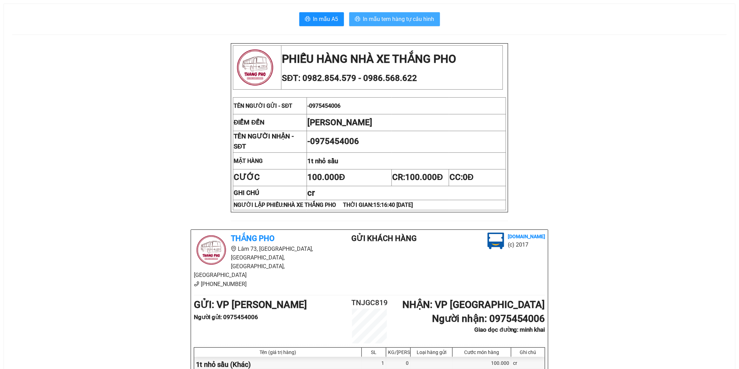 This screenshot has height=369, width=739. I want to click on span: cr, so click(311, 193).